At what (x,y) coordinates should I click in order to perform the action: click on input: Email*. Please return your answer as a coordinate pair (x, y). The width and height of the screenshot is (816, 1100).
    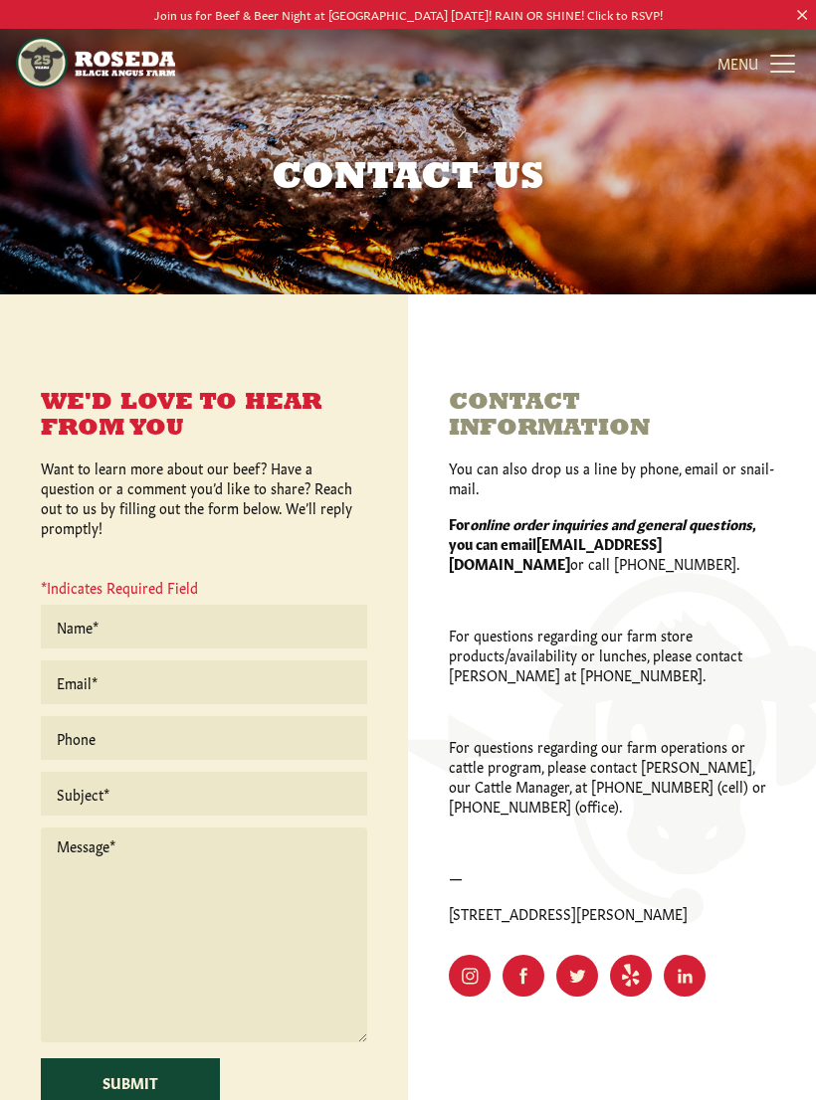
    Looking at the image, I should click on (204, 682).